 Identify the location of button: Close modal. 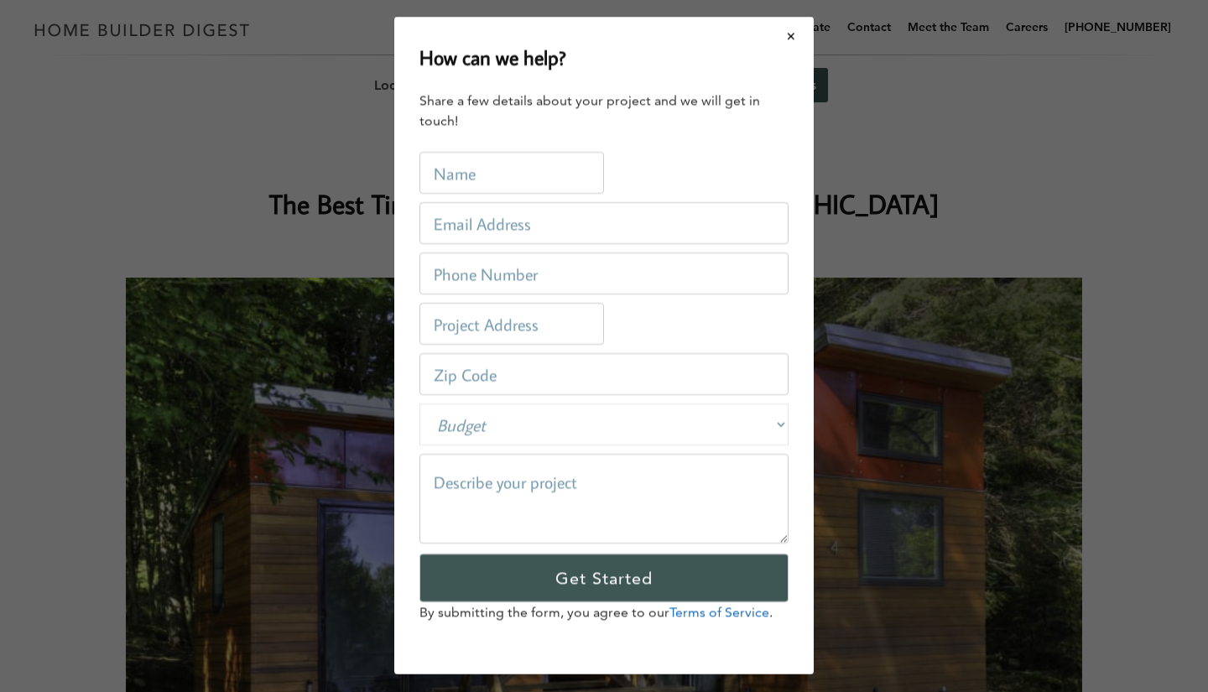
(791, 36).